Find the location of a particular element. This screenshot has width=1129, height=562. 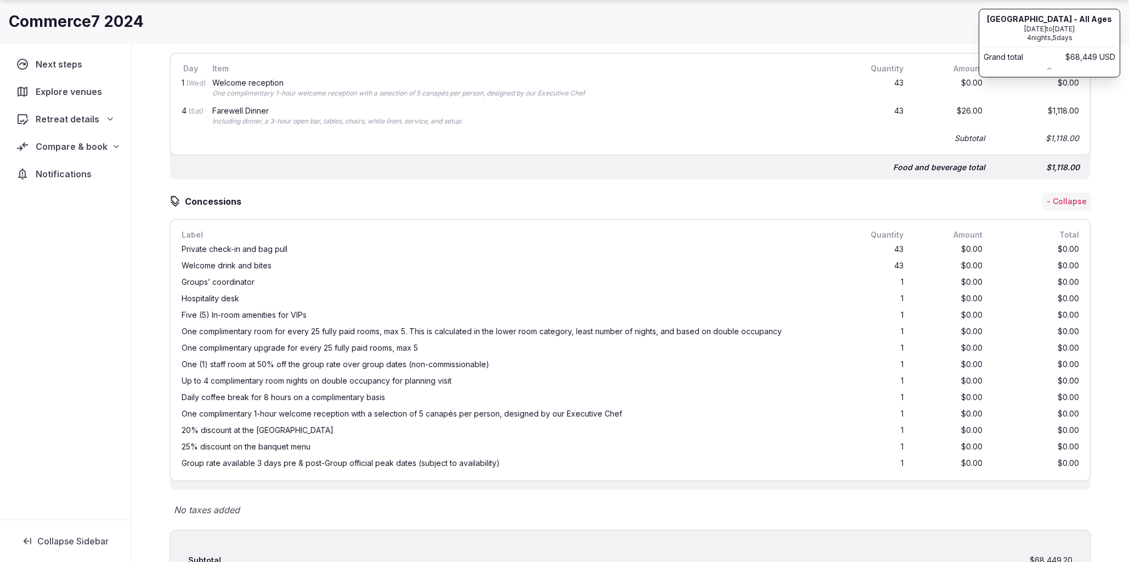

div: Subtotal is located at coordinates (969, 138).